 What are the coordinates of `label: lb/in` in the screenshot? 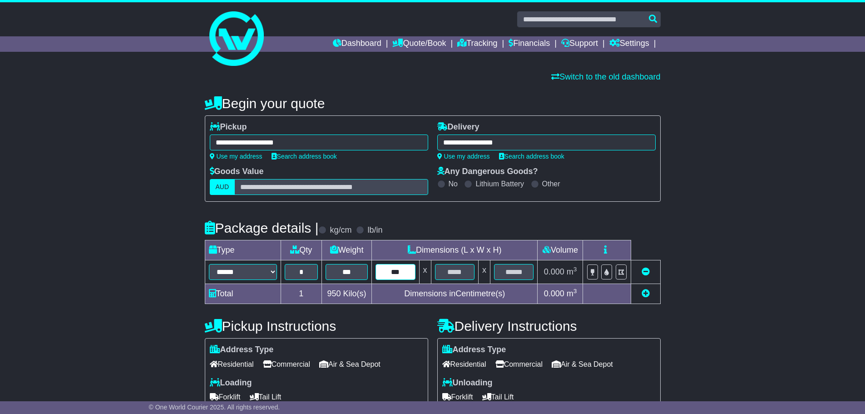 It's located at (375, 230).